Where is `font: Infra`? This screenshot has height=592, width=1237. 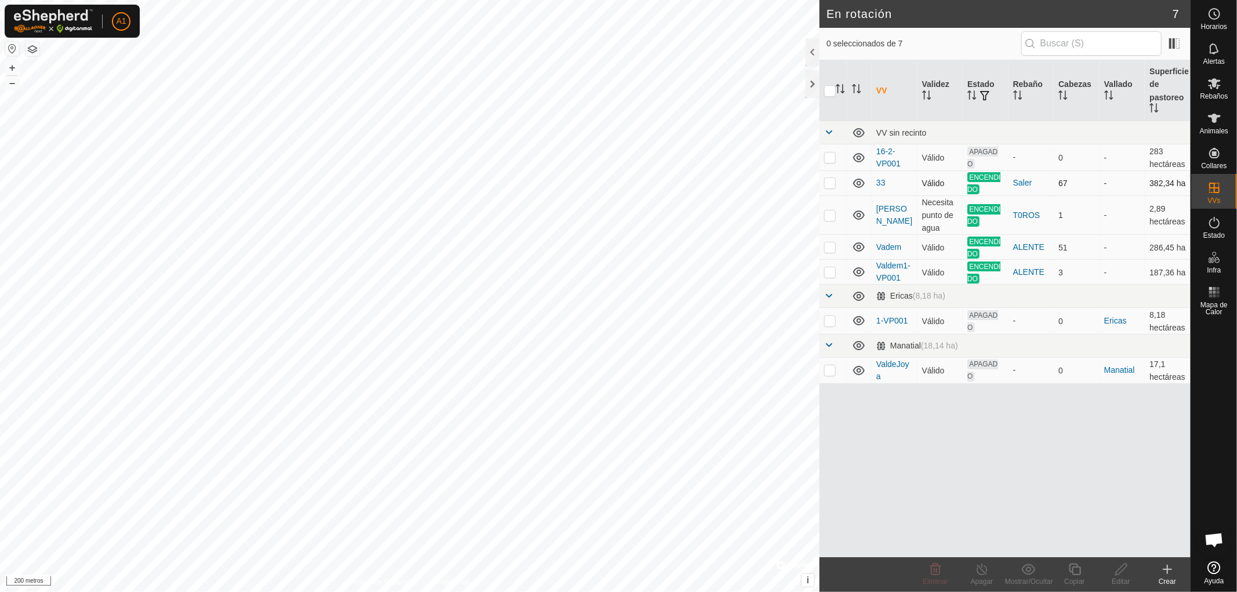
font: Infra is located at coordinates (1214, 270).